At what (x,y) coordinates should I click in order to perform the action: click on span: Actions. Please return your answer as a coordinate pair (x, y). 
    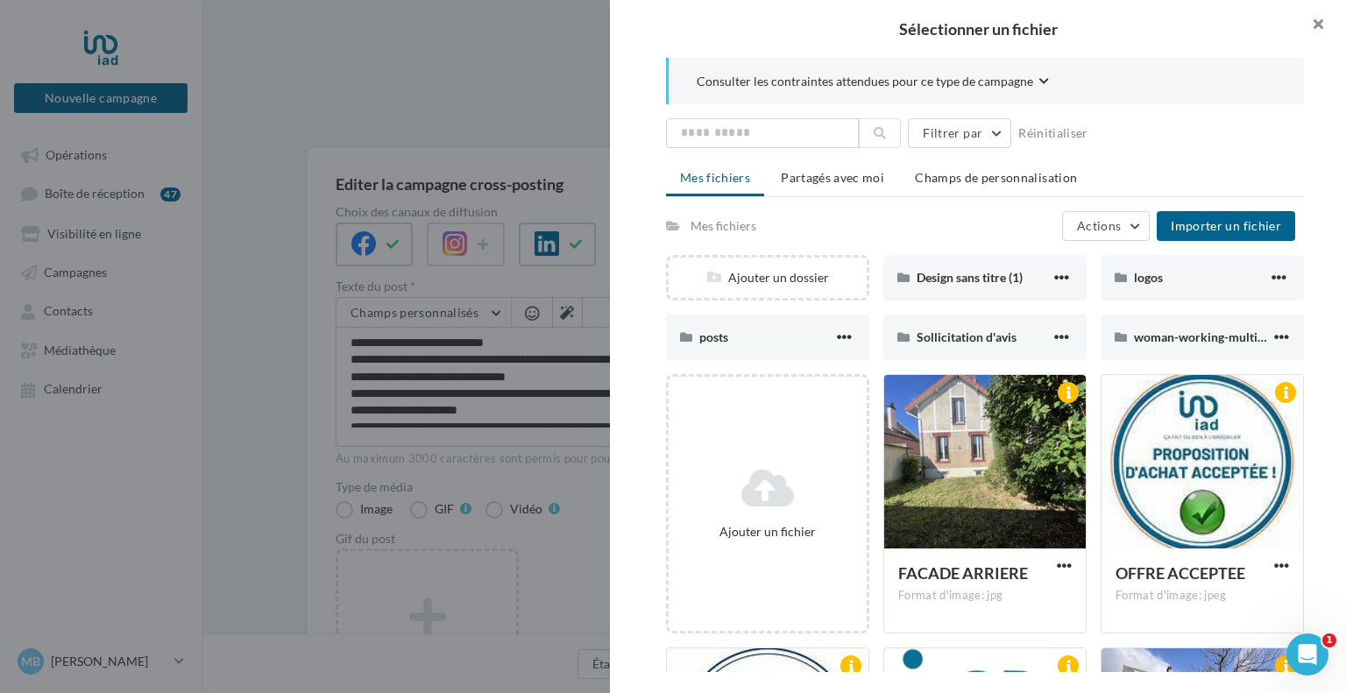
    Looking at the image, I should click on (1099, 225).